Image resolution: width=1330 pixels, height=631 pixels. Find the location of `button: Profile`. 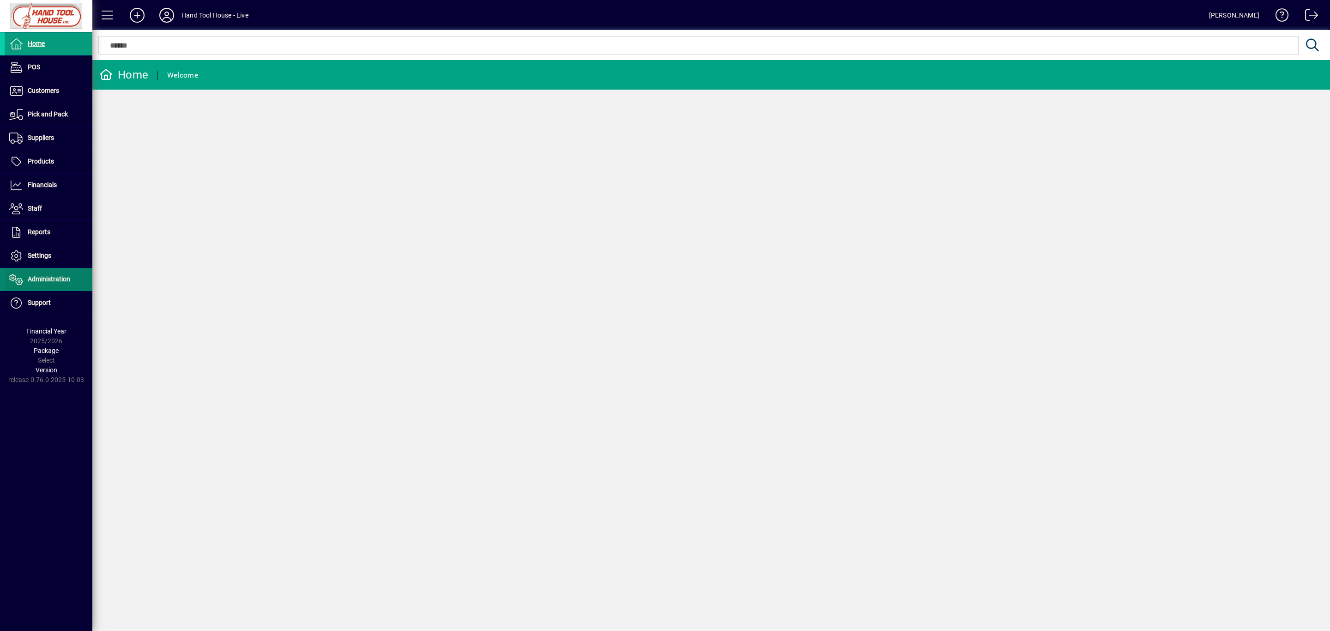

button: Profile is located at coordinates (167, 15).